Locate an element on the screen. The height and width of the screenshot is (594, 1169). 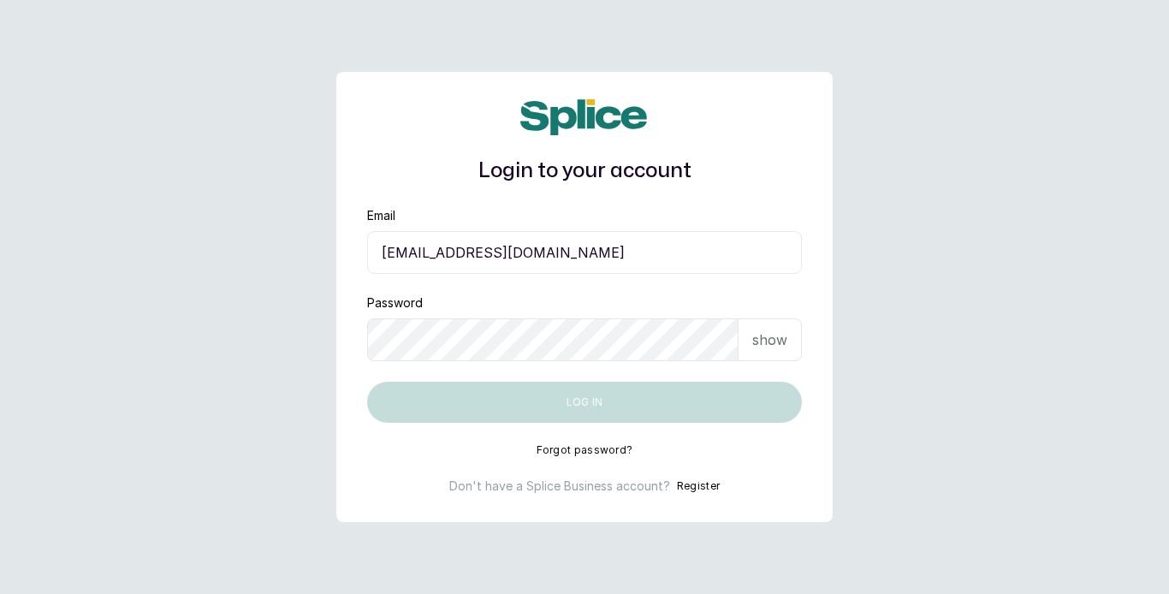
input: email@acme.com is located at coordinates (584, 252).